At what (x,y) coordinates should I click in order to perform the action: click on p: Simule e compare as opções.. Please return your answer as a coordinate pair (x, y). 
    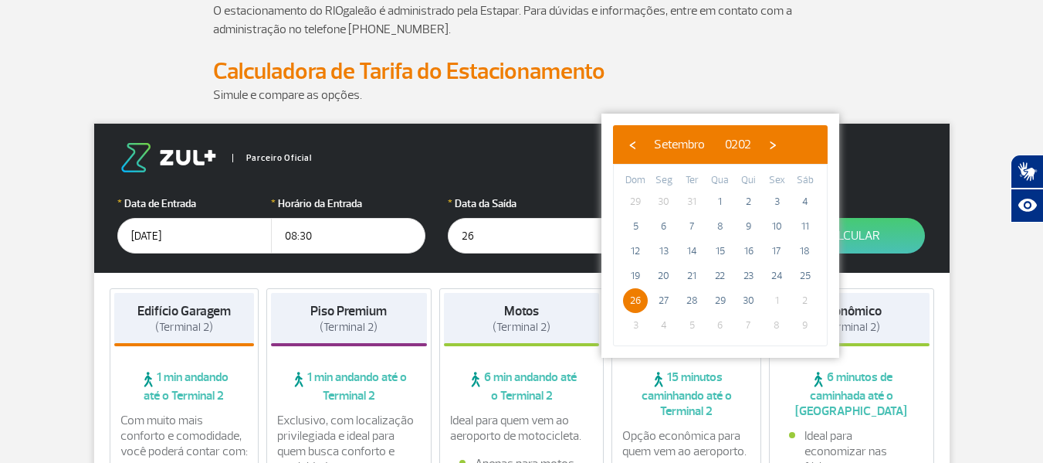
    Looking at the image, I should click on (522, 95).